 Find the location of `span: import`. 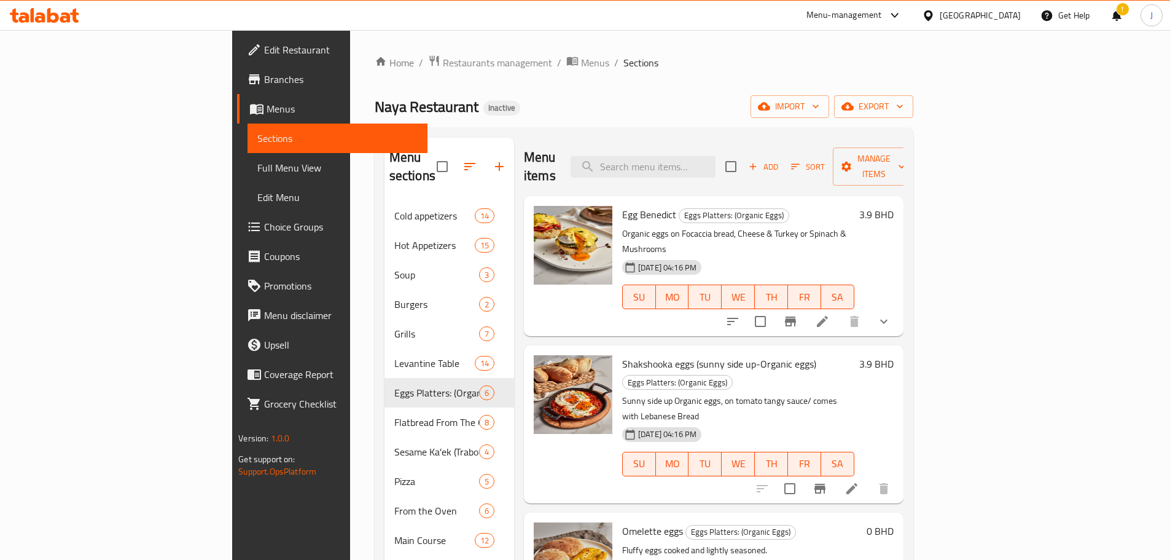

span: import is located at coordinates (790, 106).